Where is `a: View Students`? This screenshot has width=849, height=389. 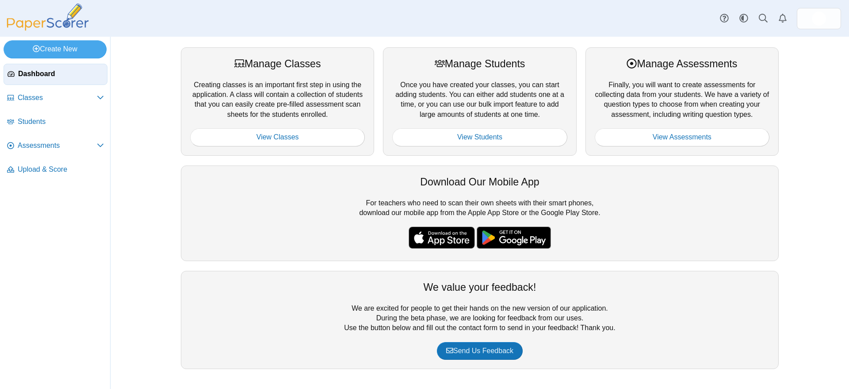
a: View Students is located at coordinates (480, 137).